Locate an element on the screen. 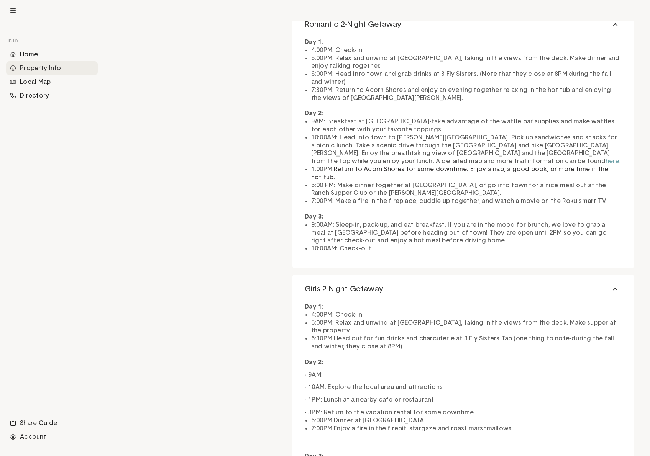  li: 6:30PM Head out for fun drinks and charcuterie at 3 Fly Sisters Tap (one thing to note-during the... is located at coordinates (466, 343).